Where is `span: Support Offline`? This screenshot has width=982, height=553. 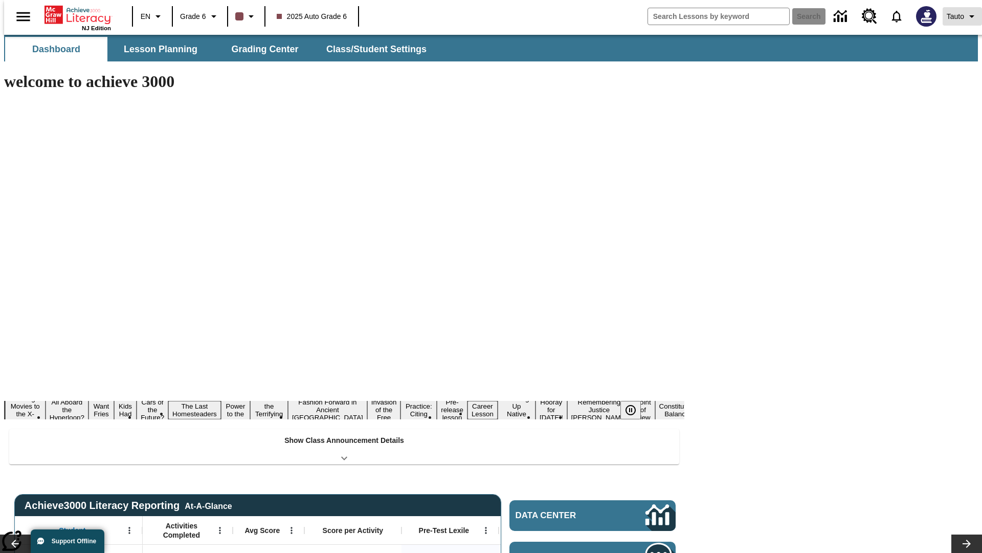 span: Support Offline is located at coordinates (74, 541).